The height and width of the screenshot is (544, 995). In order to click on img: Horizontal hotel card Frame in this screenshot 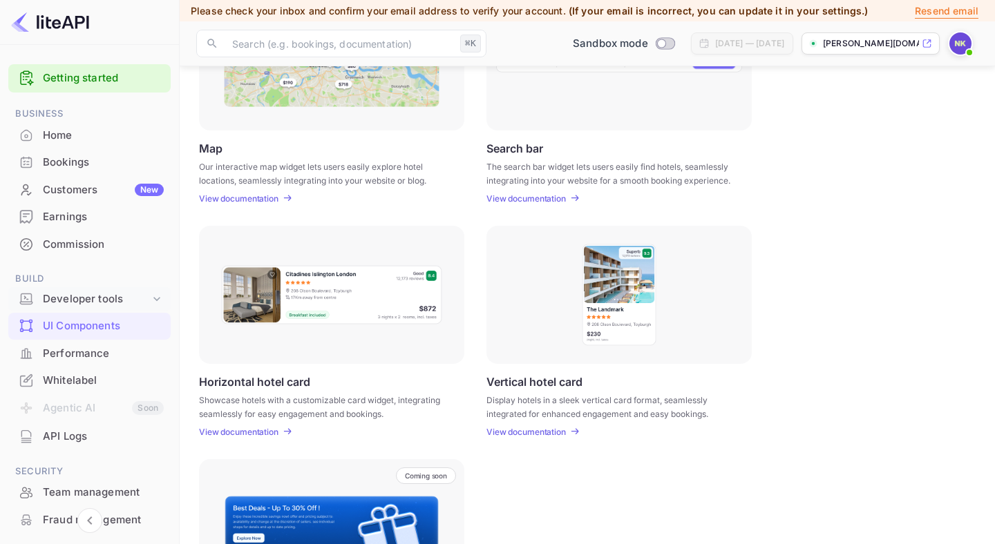, I will do `click(332, 295)`.